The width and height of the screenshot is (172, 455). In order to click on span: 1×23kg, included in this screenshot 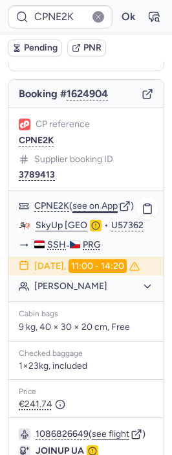, I will do `click(53, 366)`.